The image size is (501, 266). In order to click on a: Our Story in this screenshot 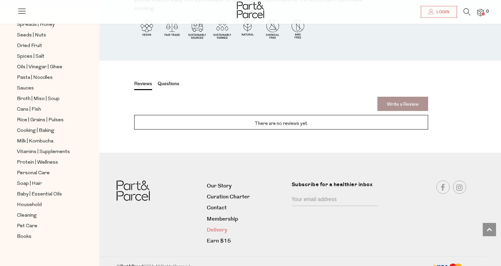, I will do `click(246, 186)`.